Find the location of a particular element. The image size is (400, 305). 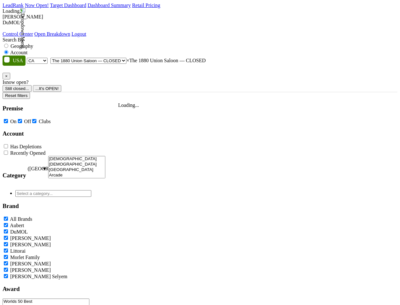

label: Clubs is located at coordinates (44, 121).